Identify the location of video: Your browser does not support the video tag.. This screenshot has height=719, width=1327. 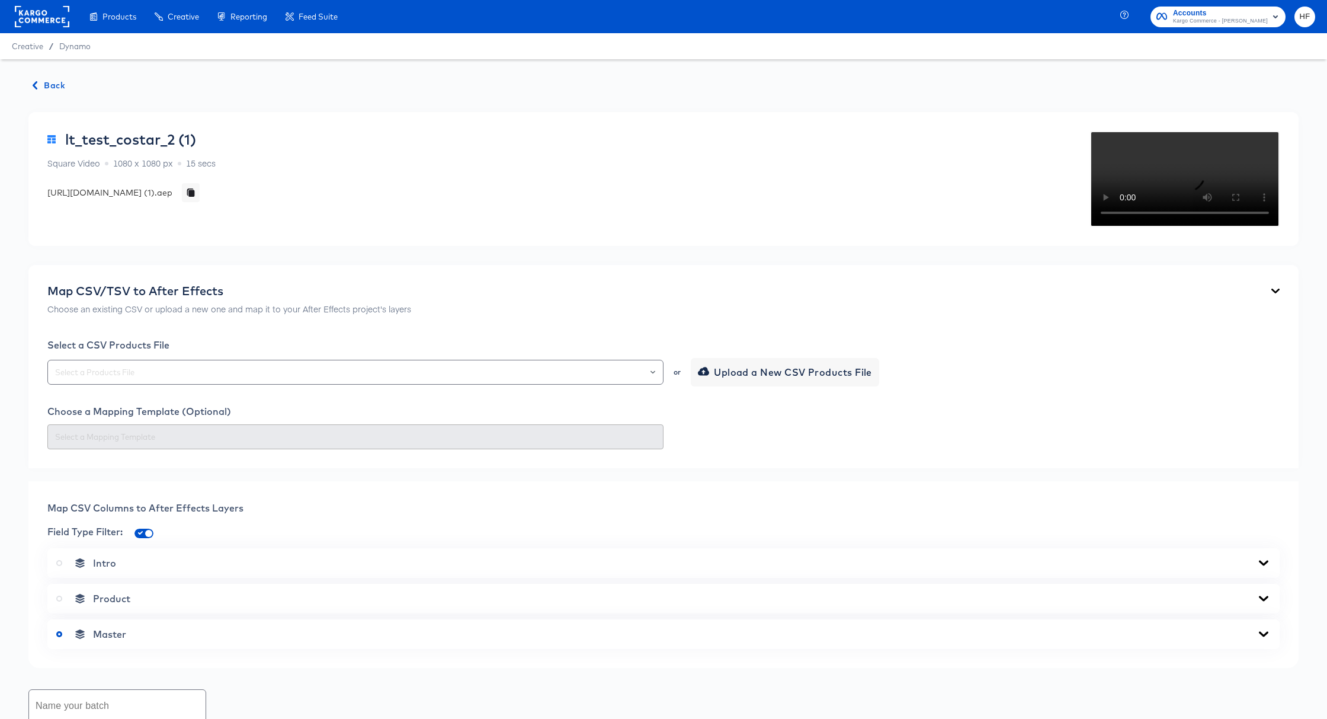
(1185, 179).